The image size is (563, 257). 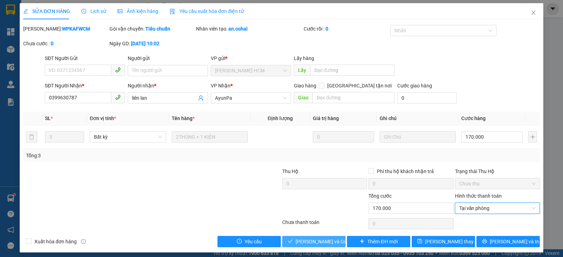 What do you see at coordinates (484, 242) in the screenshot?
I see `span: printer` at bounding box center [484, 242].